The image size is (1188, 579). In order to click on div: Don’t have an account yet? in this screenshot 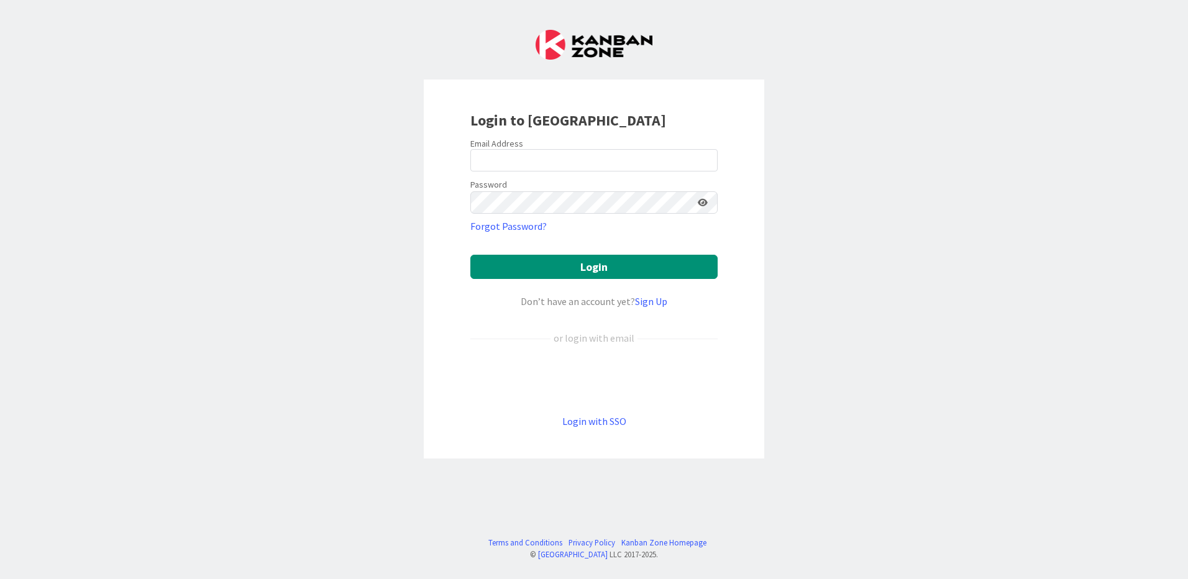, I will do `click(594, 301)`.